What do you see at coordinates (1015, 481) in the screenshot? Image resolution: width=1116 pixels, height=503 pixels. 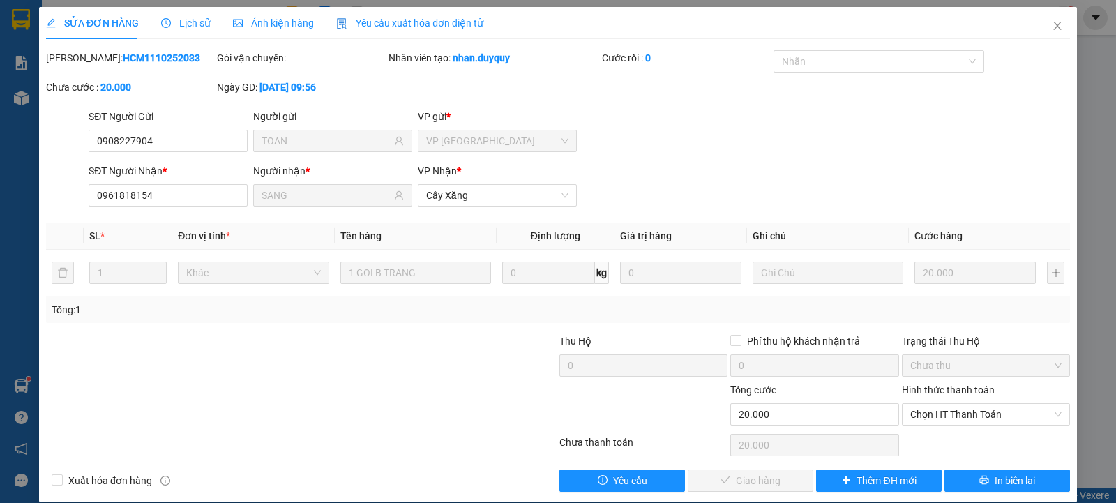 I see `span: In biên lai` at bounding box center [1015, 481].